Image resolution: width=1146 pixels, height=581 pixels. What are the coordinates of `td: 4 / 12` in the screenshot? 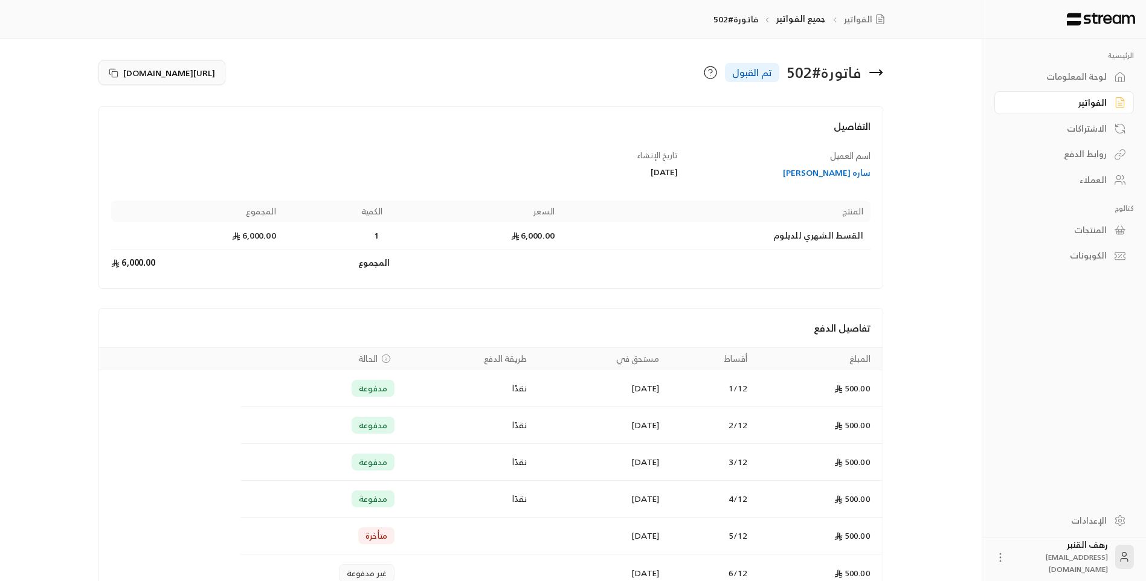 It's located at (711, 499).